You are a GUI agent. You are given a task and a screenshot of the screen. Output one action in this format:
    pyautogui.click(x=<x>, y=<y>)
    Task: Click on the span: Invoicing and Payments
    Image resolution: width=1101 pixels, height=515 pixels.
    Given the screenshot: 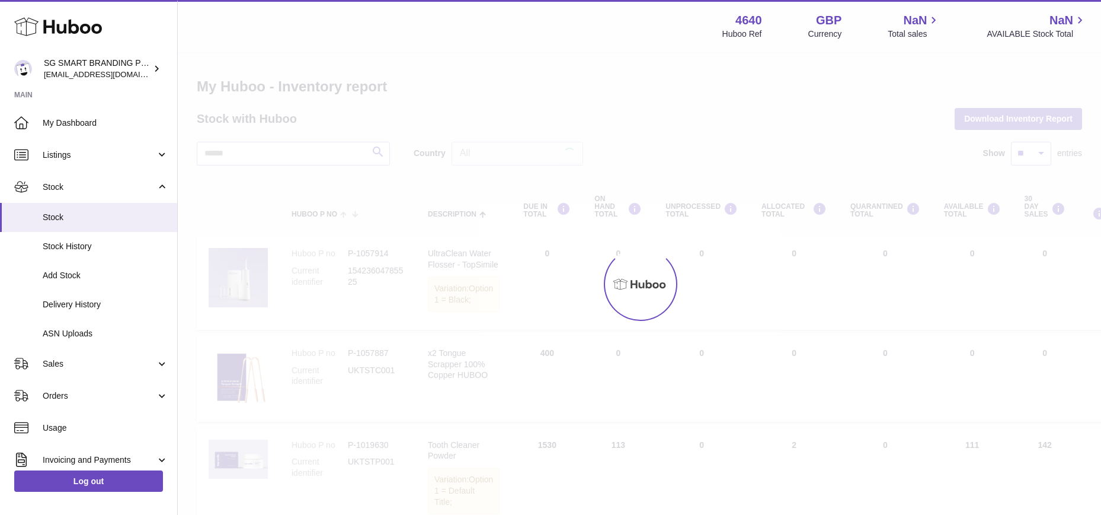 What is the action you would take?
    pyautogui.click(x=99, y=459)
    